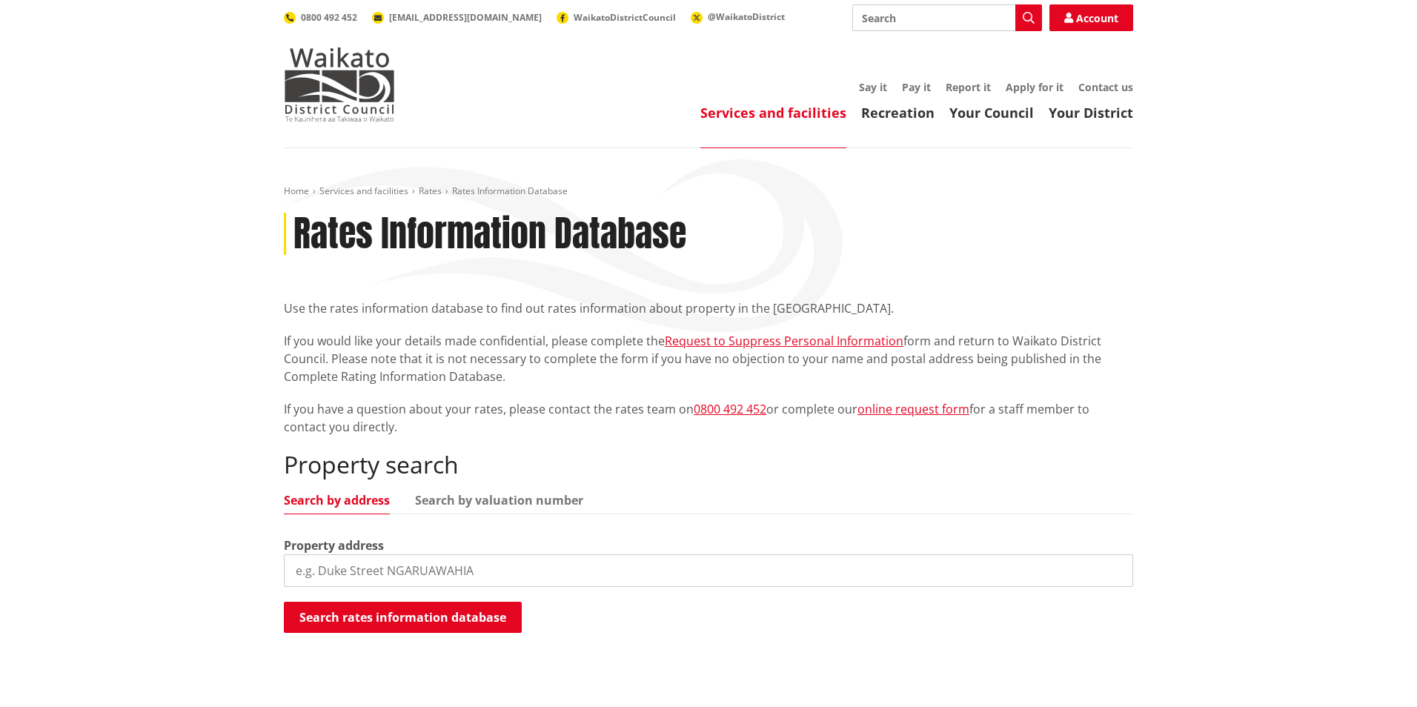 This screenshot has height=707, width=1417. I want to click on a: Recreation, so click(898, 113).